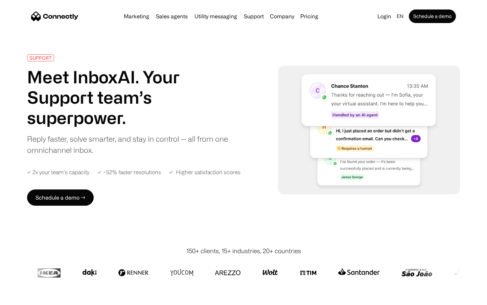  Describe the element at coordinates (55, 16) in the screenshot. I see `a: home` at that location.